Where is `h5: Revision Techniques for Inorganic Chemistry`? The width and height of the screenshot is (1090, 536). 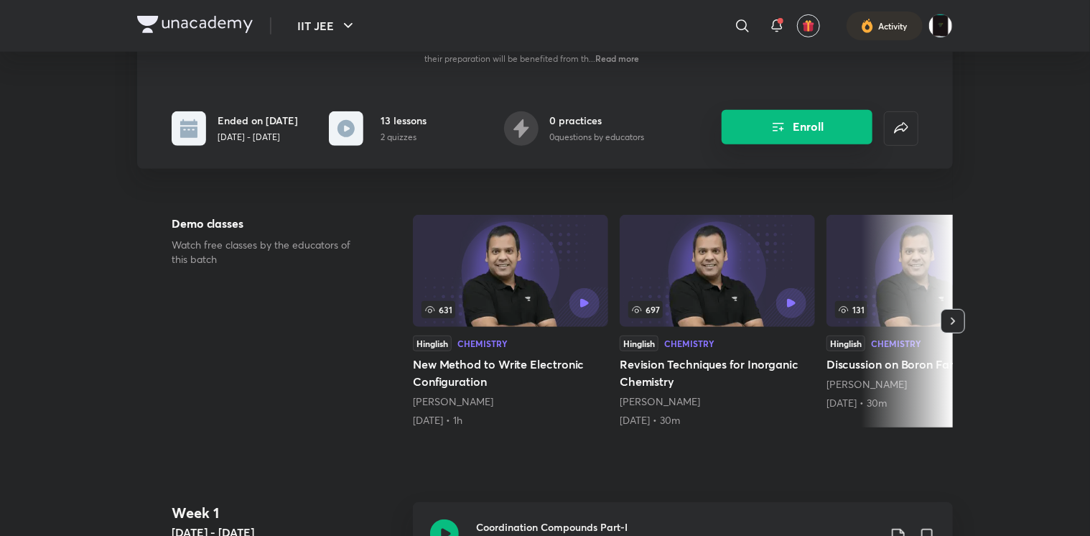 h5: Revision Techniques for Inorganic Chemistry is located at coordinates (717, 373).